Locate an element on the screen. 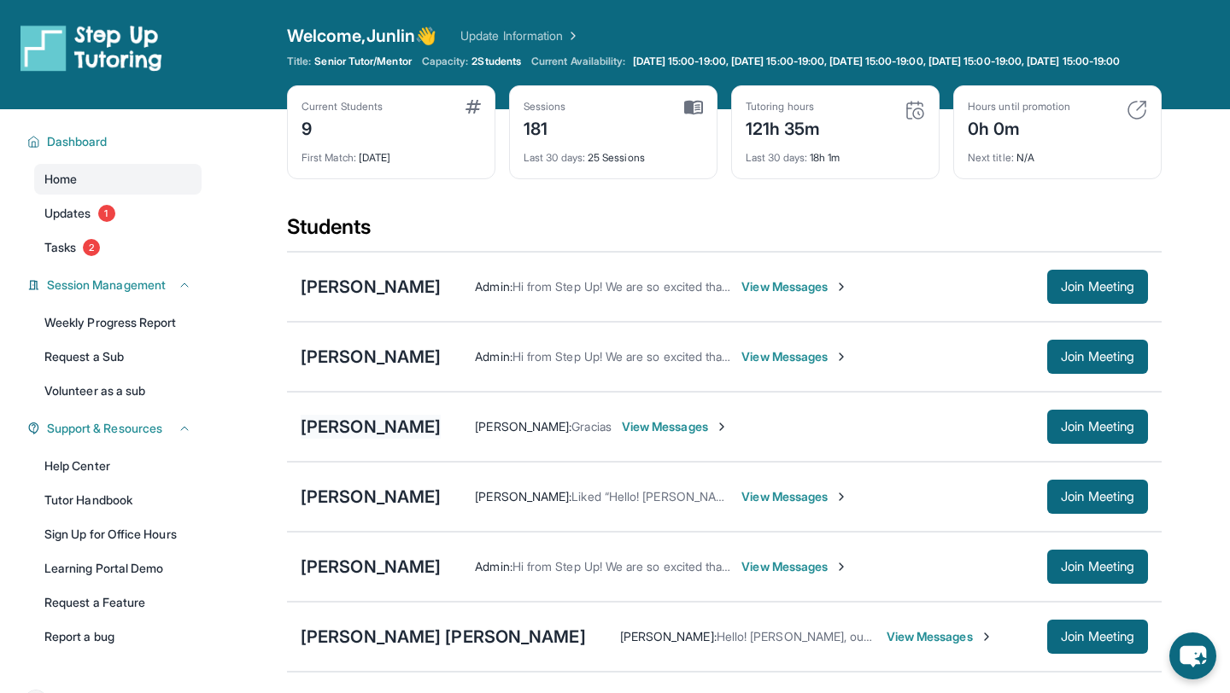 The image size is (1230, 693). span: Senior Tutor/Mentor is located at coordinates (362, 61).